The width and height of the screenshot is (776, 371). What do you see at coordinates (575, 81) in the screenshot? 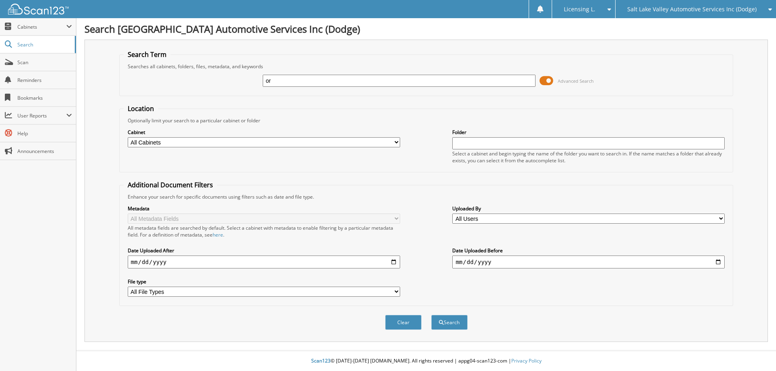
I see `span: Advanced Search` at bounding box center [575, 81].